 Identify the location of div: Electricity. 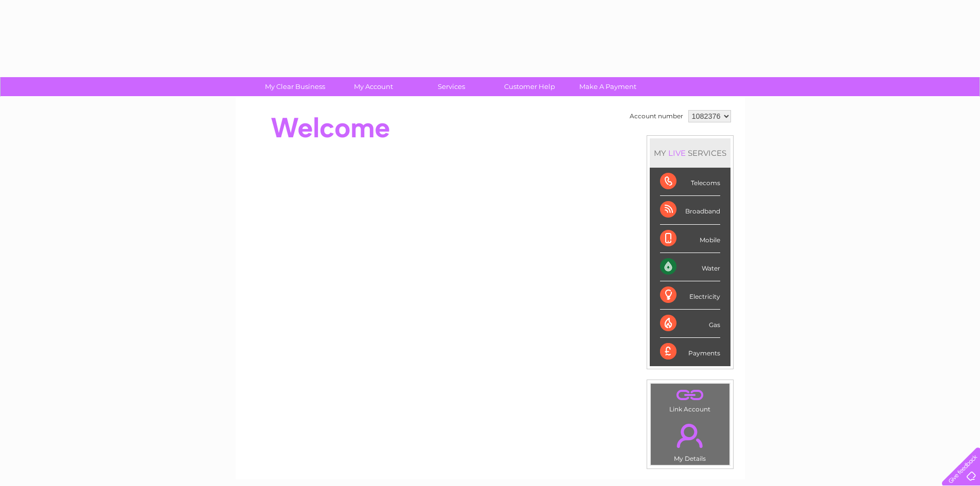
(690, 295).